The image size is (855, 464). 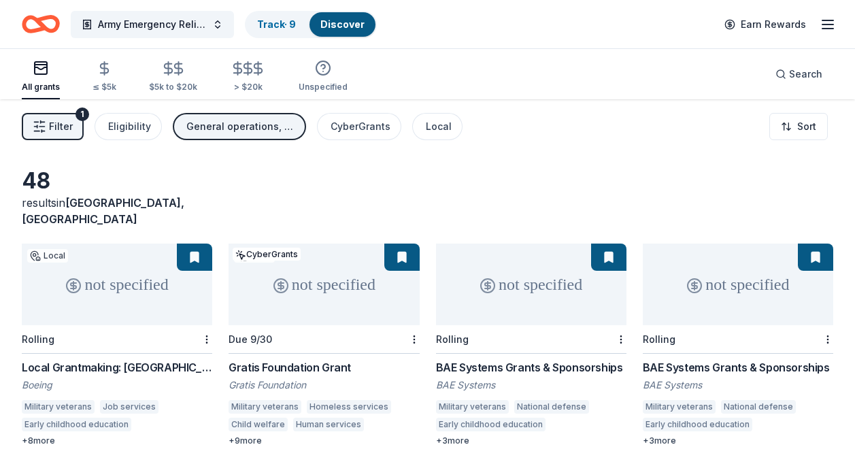 What do you see at coordinates (117, 181) in the screenshot?
I see `div: 48` at bounding box center [117, 181].